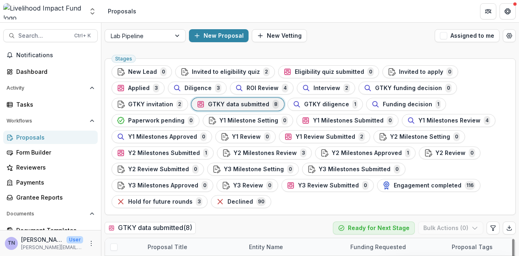  What do you see at coordinates (449, 120) in the screenshot?
I see `span: Y1 Milestones Review` at bounding box center [449, 120].